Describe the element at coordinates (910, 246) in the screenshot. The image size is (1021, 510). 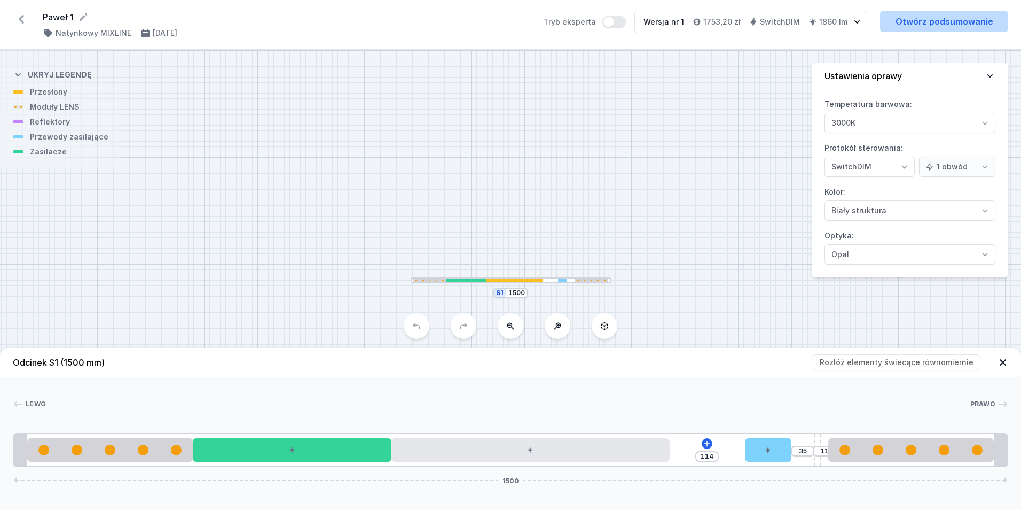
I see `label: Optyka:` at that location.